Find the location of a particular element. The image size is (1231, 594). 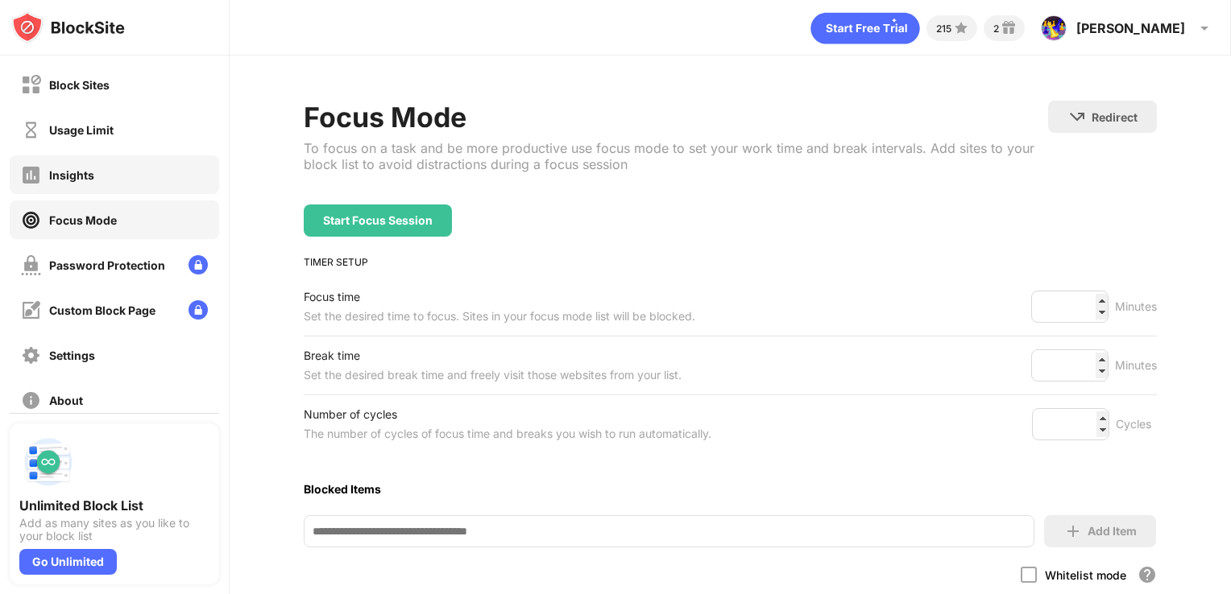

div: Insights is located at coordinates (72, 175).